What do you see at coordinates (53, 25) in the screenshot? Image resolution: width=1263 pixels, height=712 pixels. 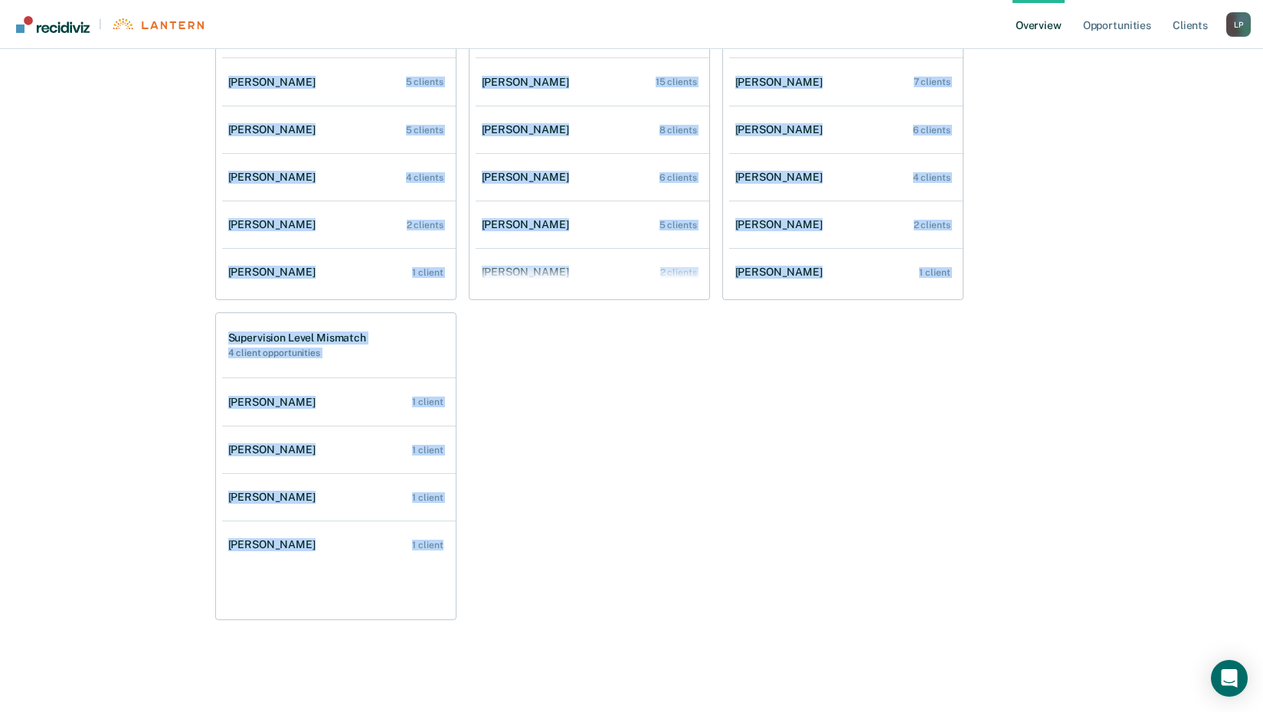 I see `img: Recidiviz` at bounding box center [53, 25].